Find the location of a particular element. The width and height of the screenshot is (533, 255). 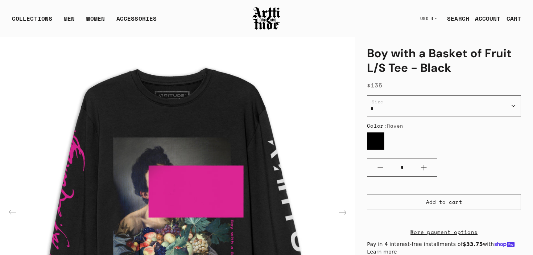

input: Quantity is located at coordinates (402, 167).